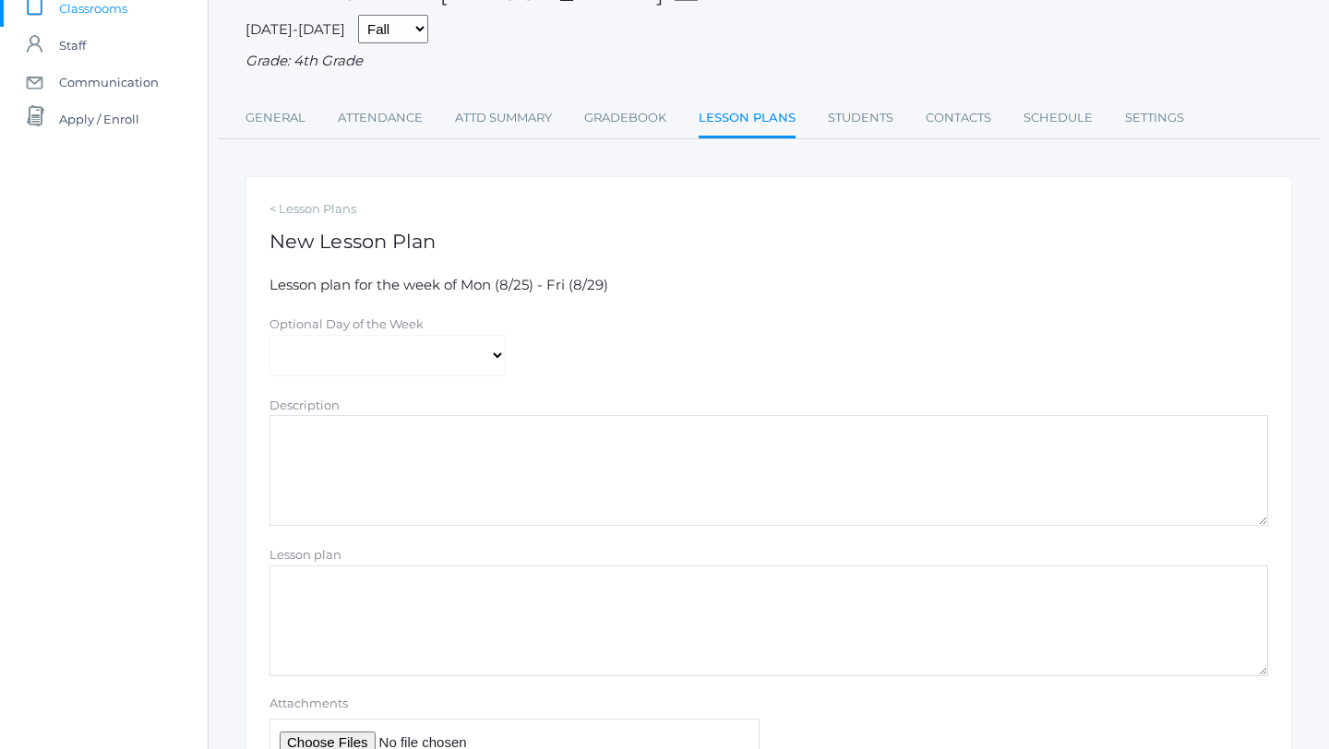 This screenshot has width=1329, height=749. Describe the element at coordinates (99, 119) in the screenshot. I see `span: Apply / Enroll` at that location.